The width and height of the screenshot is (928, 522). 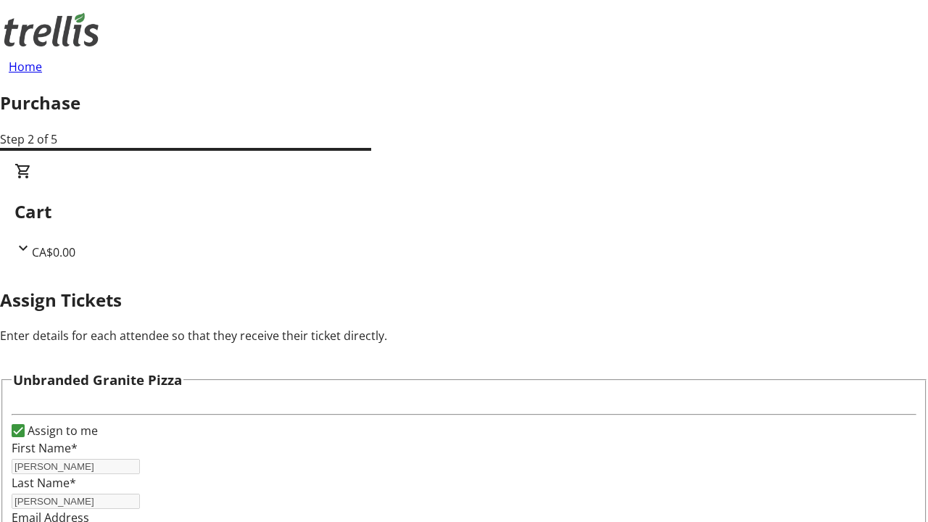 What do you see at coordinates (464, 212) in the screenshot?
I see `div: CartCA$0.00` at bounding box center [464, 212].